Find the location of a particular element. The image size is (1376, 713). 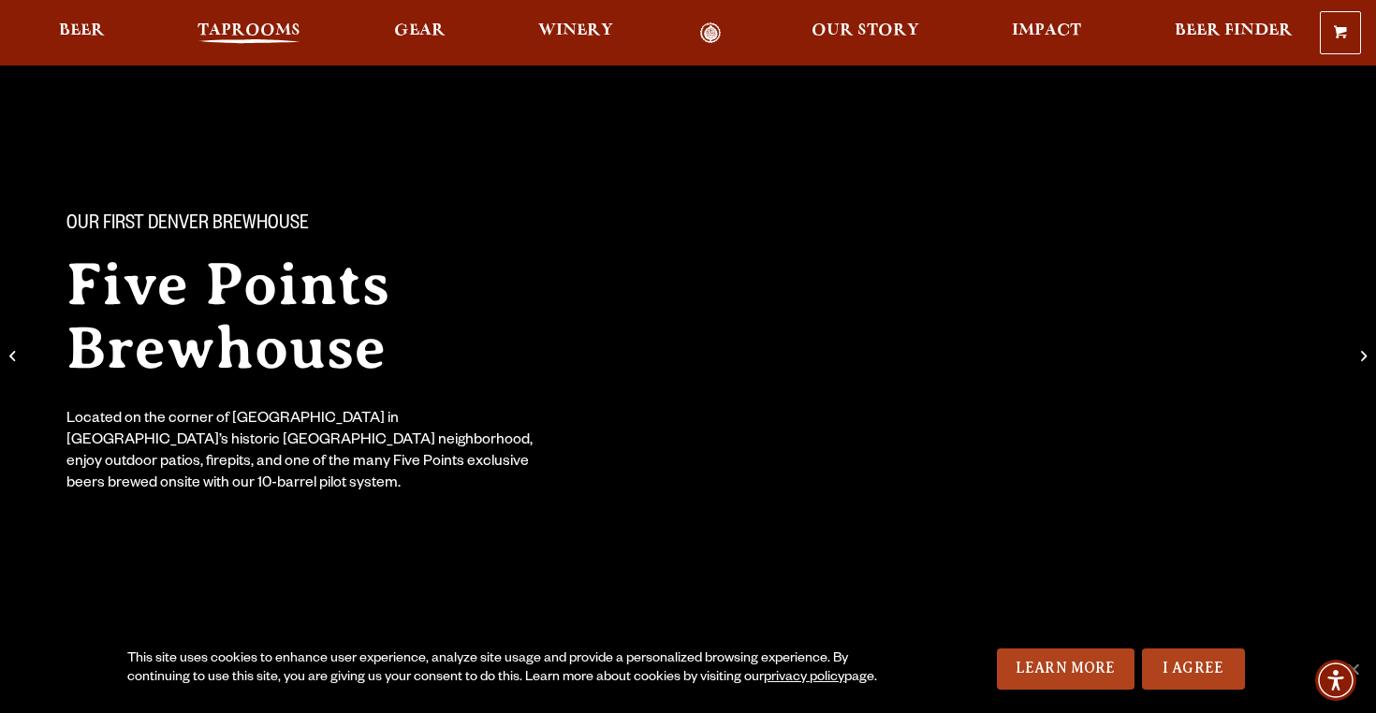

span: Impact is located at coordinates (1047, 31).